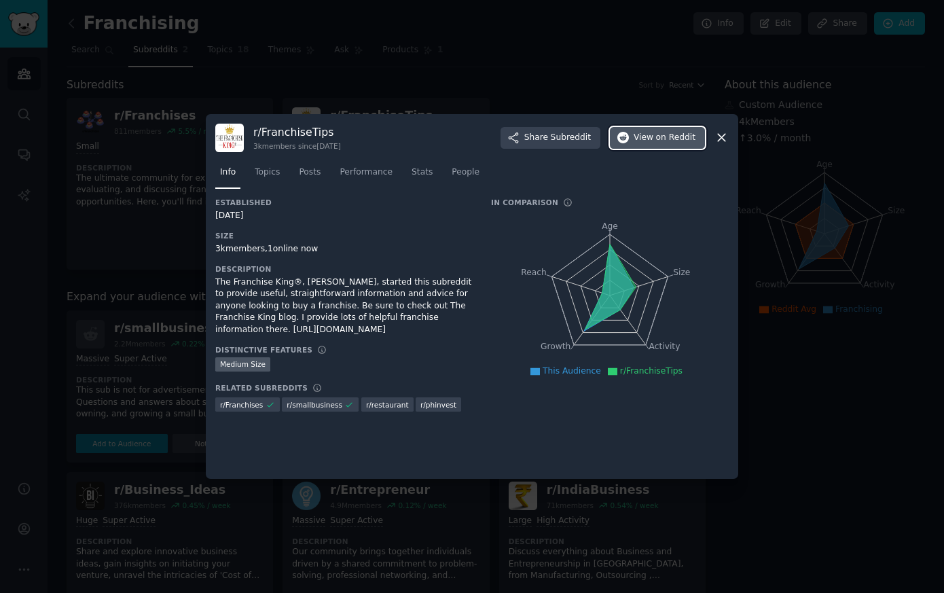  I want to click on h3: r/ FranchiseTips, so click(297, 132).